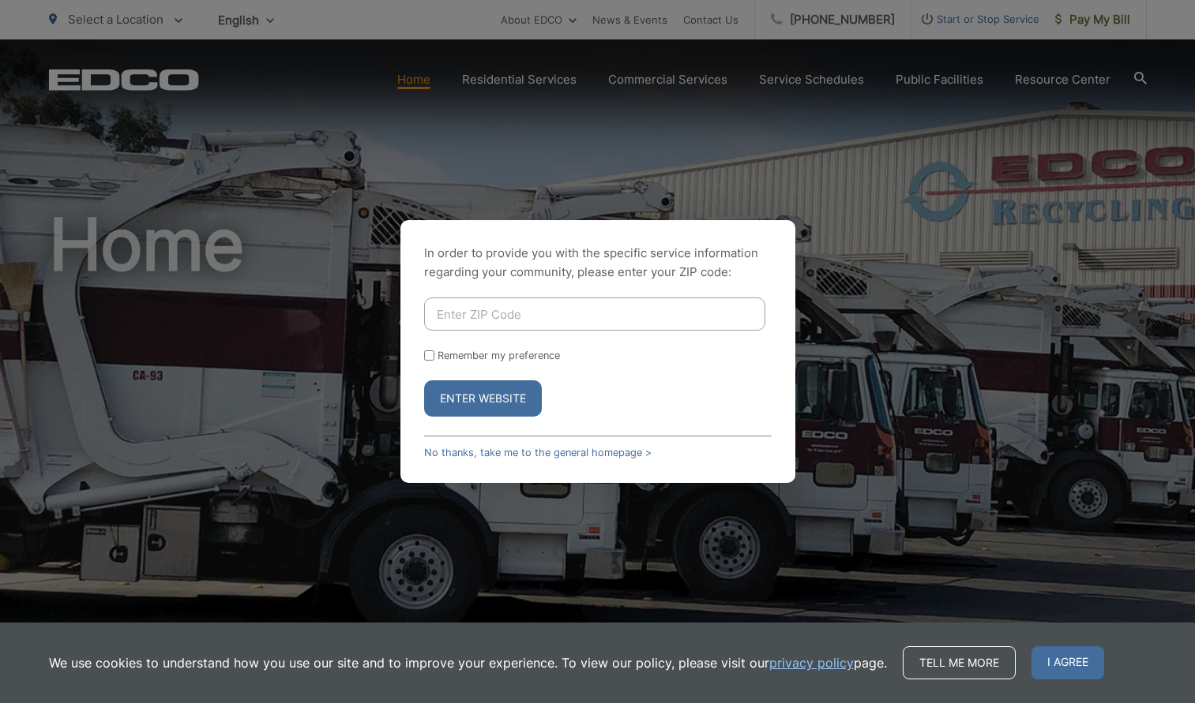  What do you see at coordinates (482, 399) in the screenshot?
I see `button: Enter Website` at bounding box center [482, 399].